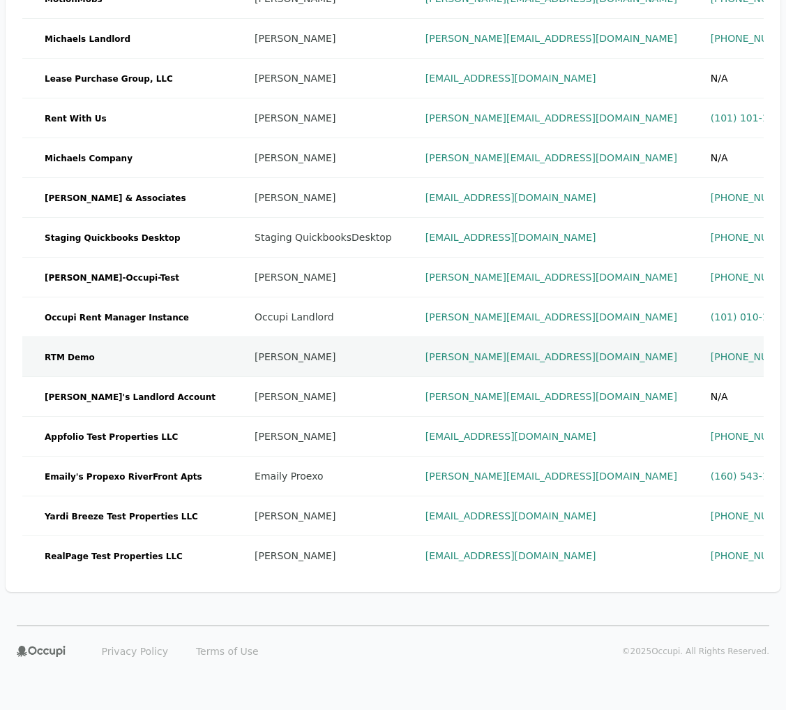  I want to click on span: Yardi Breeze Test Properties LLC, so click(121, 516).